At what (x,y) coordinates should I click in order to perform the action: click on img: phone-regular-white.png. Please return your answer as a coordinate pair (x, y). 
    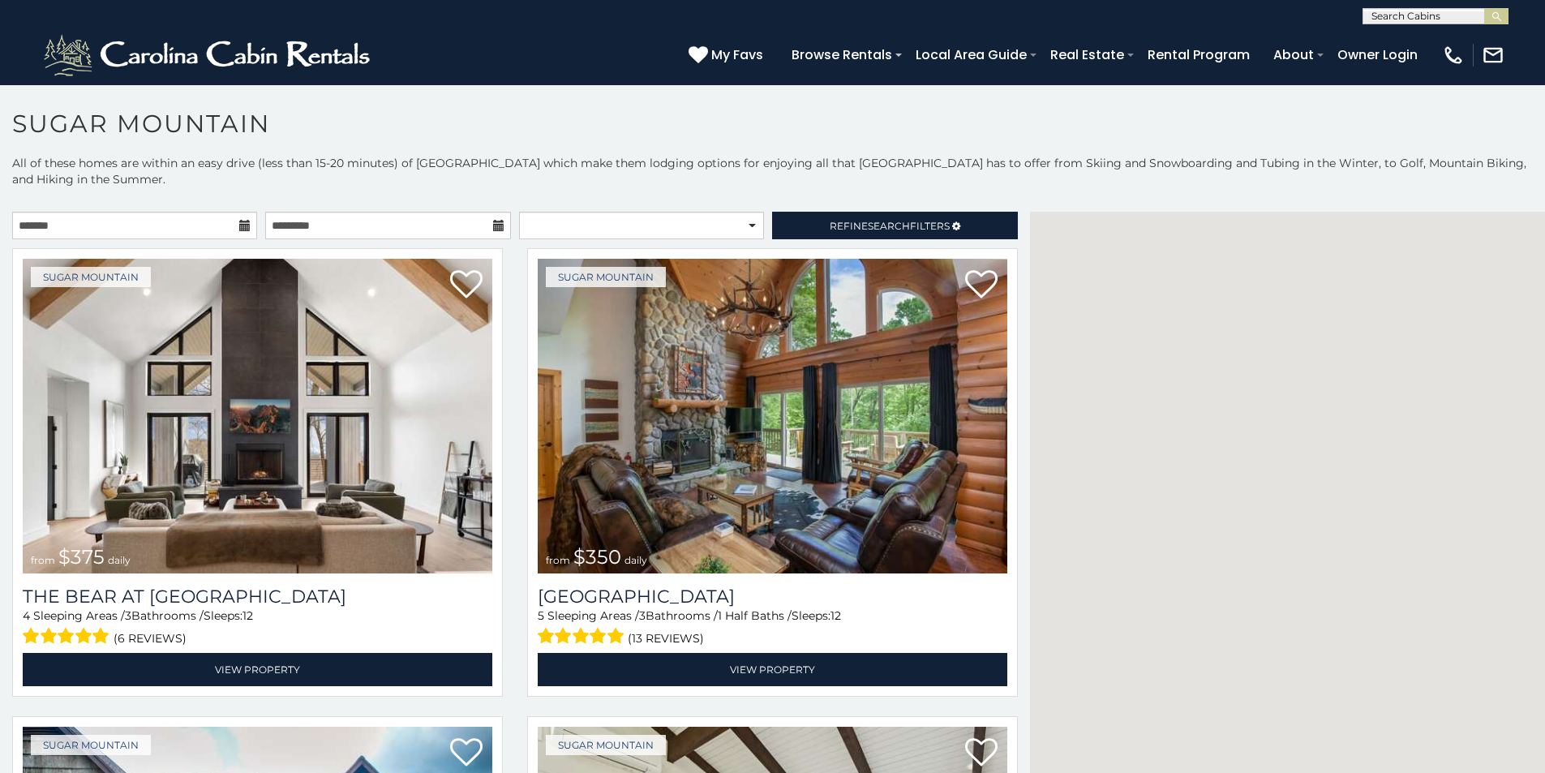
    Looking at the image, I should click on (1453, 55).